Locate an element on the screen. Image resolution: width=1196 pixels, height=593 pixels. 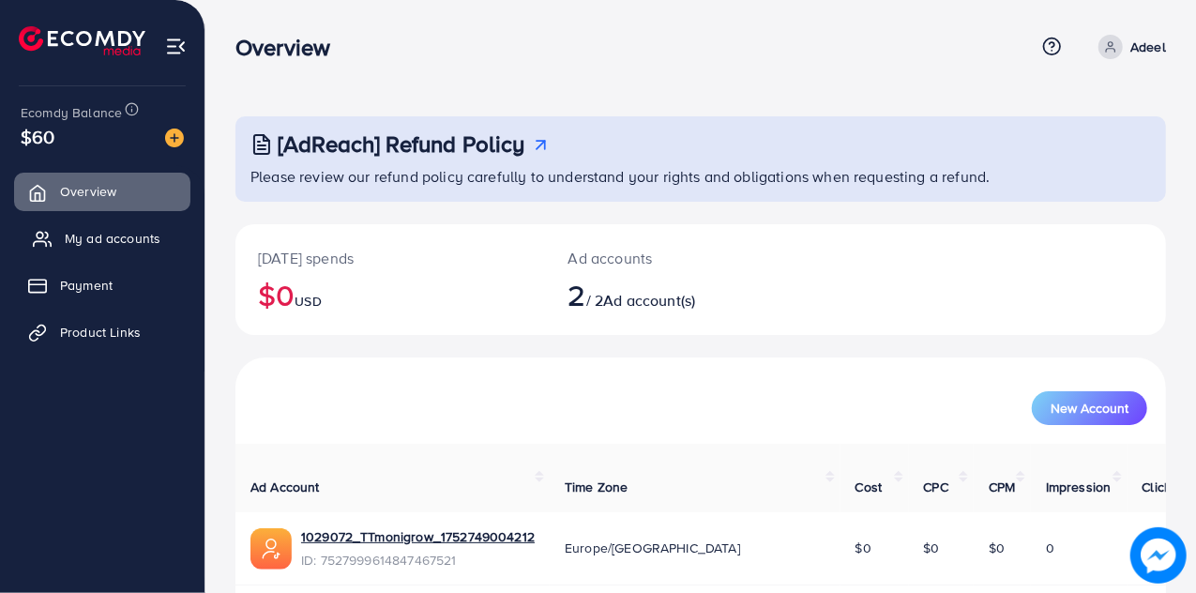
p: Adeel is located at coordinates (1148, 47).